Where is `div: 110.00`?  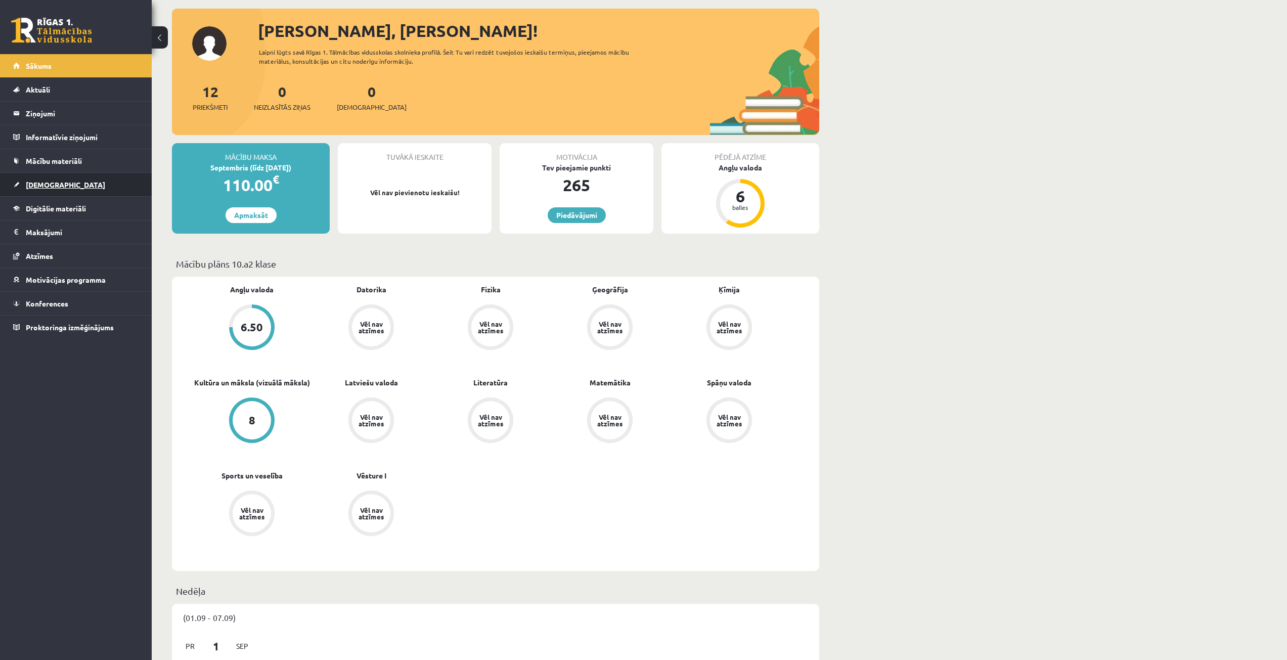
div: 110.00 is located at coordinates (251, 185).